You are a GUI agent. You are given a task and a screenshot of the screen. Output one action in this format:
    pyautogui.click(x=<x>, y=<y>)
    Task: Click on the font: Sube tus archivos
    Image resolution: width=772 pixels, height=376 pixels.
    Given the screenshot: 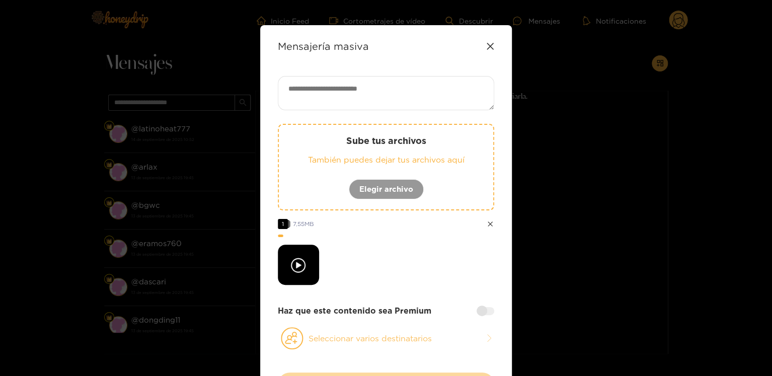 What is the action you would take?
    pyautogui.click(x=386, y=140)
    